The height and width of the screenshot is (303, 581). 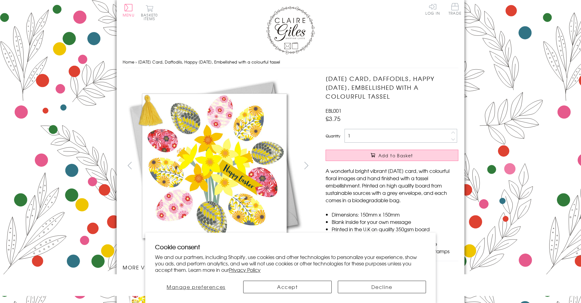 I want to click on span: EBL001, so click(x=334, y=111).